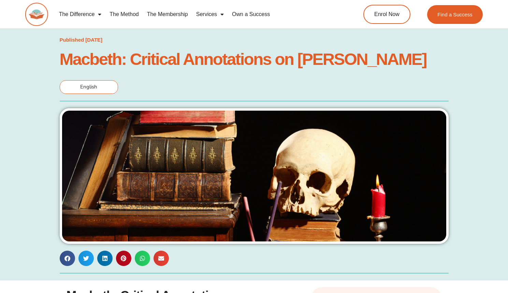 This screenshot has height=293, width=508. What do you see at coordinates (455, 14) in the screenshot?
I see `span: Find a Success` at bounding box center [455, 14].